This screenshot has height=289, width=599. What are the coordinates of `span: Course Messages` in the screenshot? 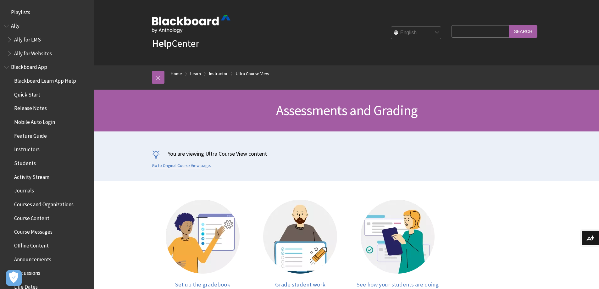 It's located at (33, 231).